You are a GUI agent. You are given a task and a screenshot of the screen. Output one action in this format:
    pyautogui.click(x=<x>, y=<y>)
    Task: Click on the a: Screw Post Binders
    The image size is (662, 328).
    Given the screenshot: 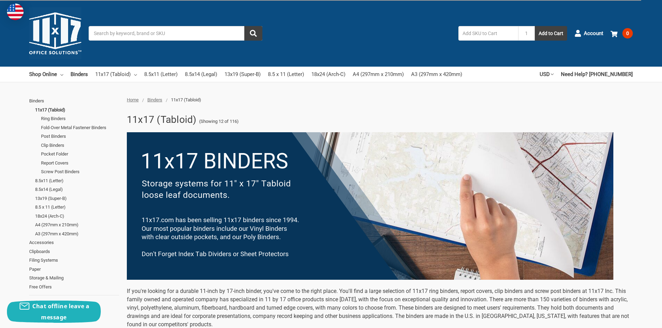 What is the action you would take?
    pyautogui.click(x=80, y=172)
    